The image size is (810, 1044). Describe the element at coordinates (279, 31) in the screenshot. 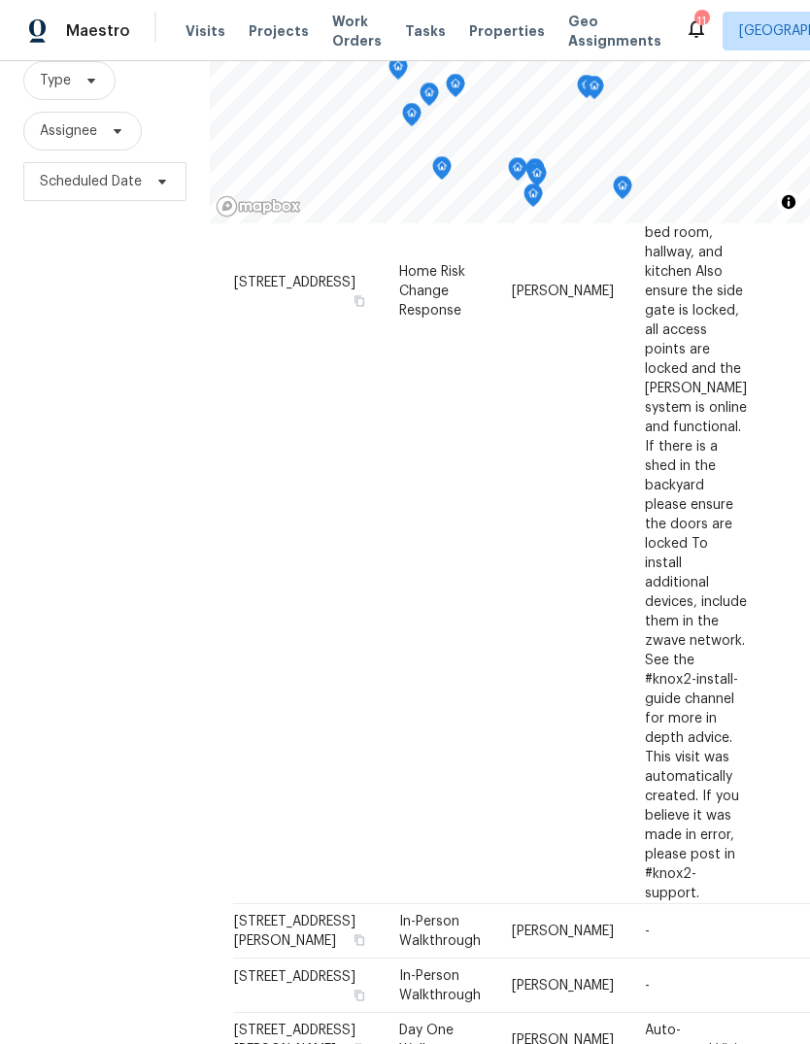

I see `span: Projects` at that location.